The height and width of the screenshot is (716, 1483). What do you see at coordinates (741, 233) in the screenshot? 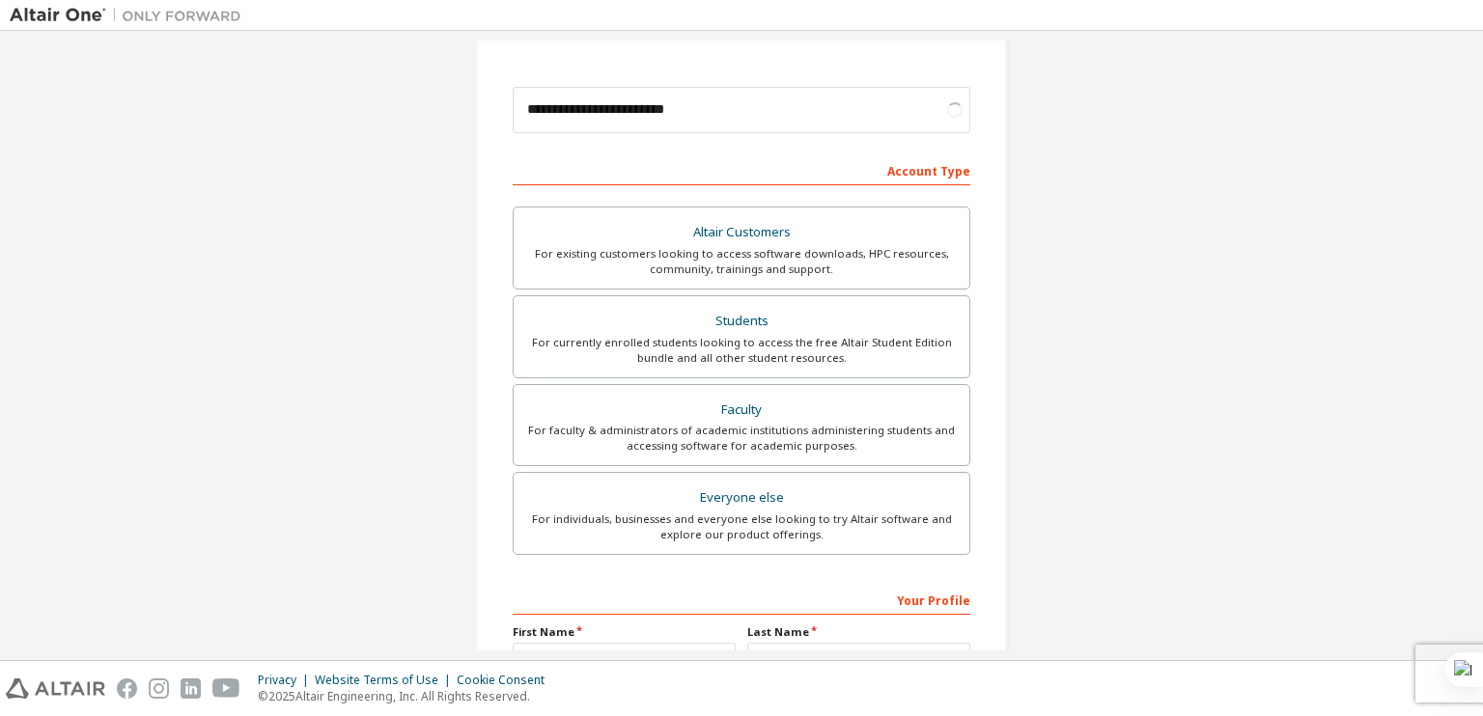
I see `div: Altair Customers` at bounding box center [741, 233].